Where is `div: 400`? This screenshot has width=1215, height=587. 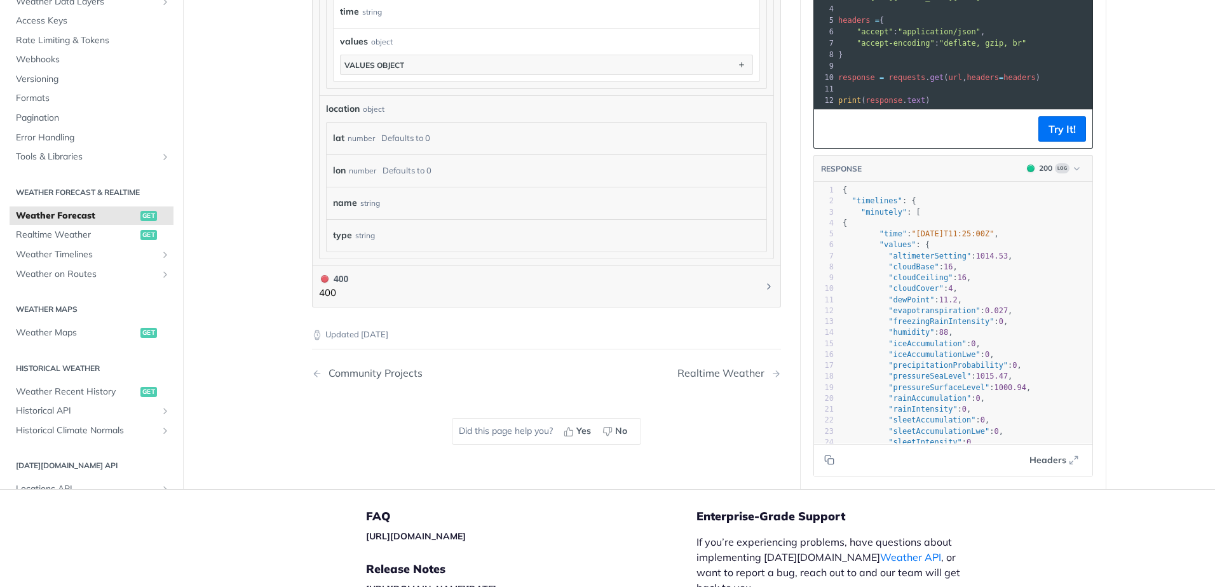
div: 400 is located at coordinates (334, 279).